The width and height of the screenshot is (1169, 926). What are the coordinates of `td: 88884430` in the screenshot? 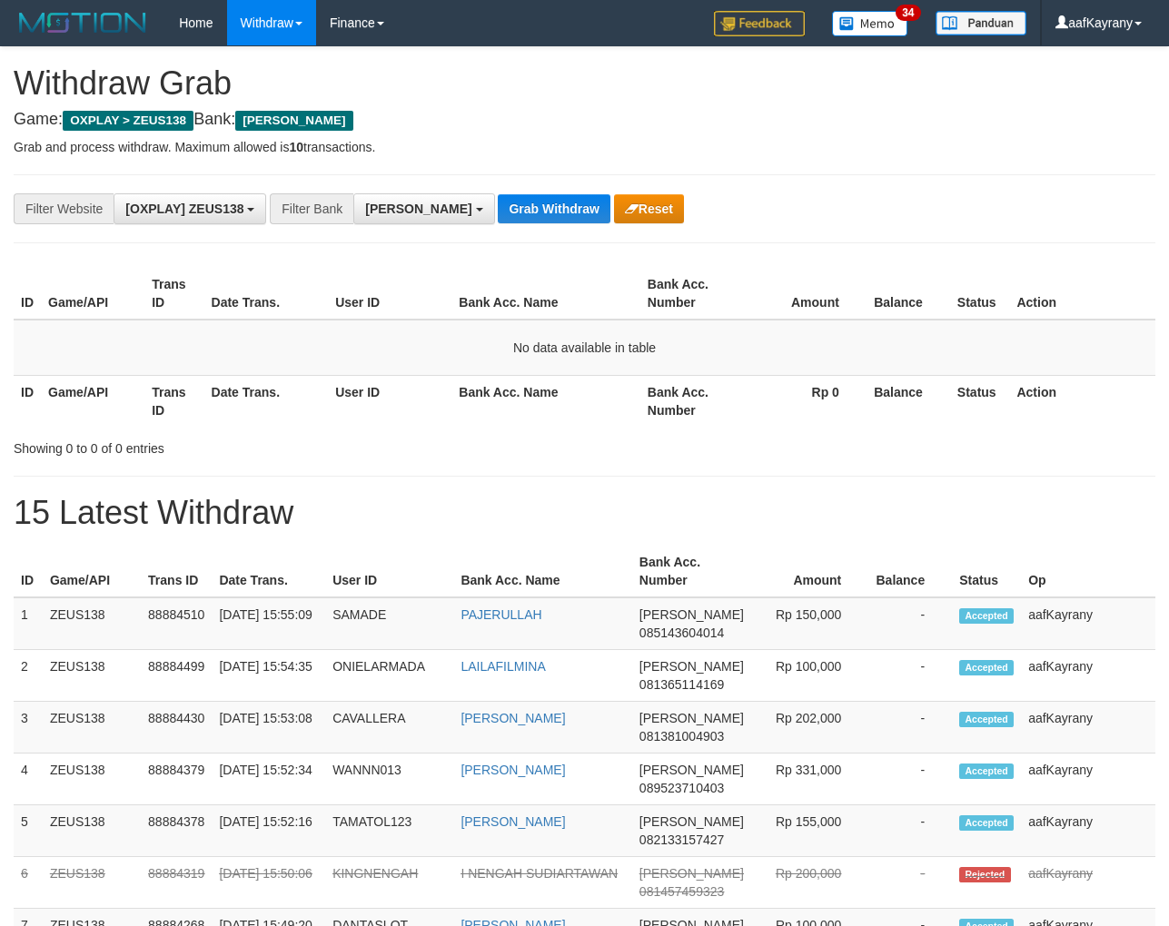 It's located at (176, 727).